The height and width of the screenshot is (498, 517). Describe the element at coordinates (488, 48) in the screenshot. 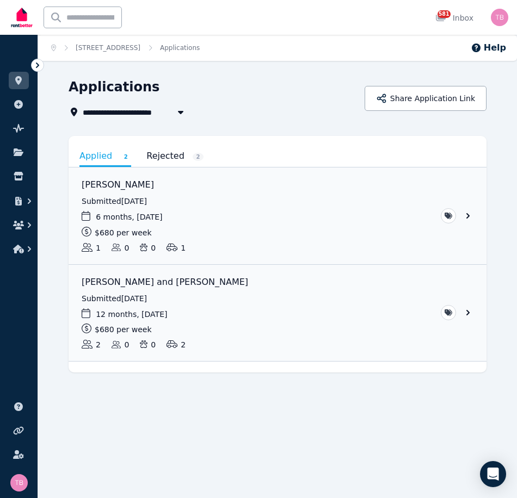

I see `button: Help` at that location.